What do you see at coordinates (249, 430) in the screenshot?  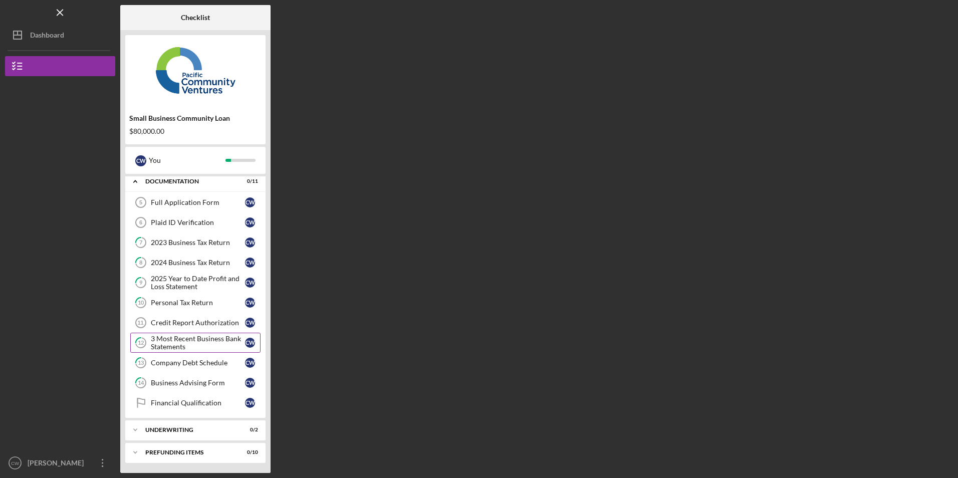 I see `div: 0 / 2` at bounding box center [249, 430].